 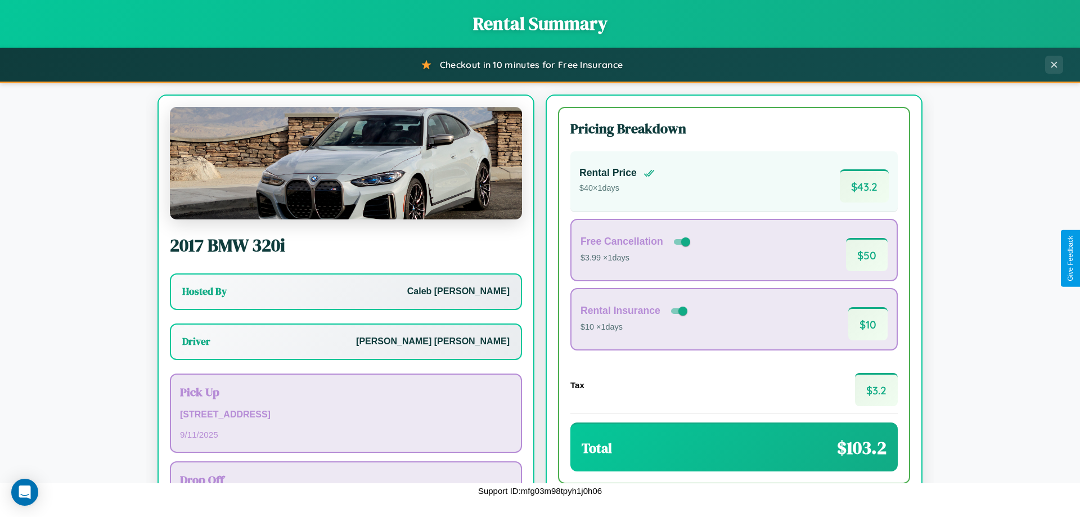 I want to click on span: $ 50, so click(x=867, y=254).